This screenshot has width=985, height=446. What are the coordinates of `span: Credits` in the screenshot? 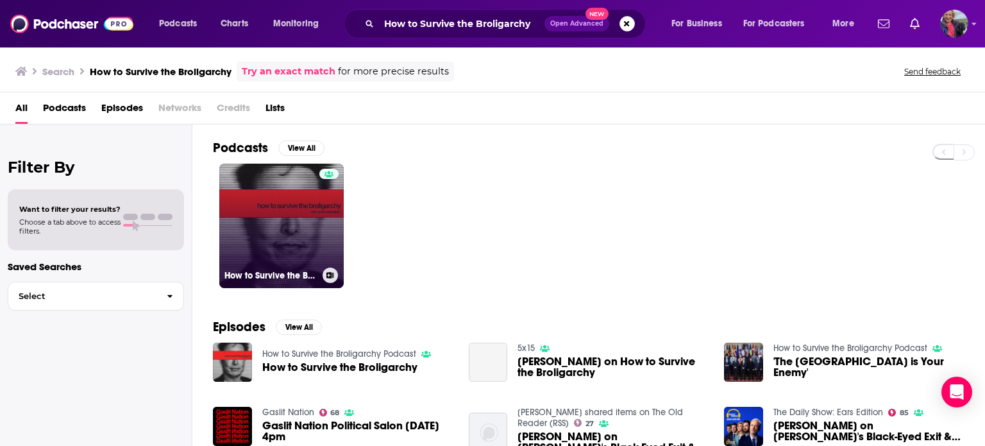 It's located at (233, 110).